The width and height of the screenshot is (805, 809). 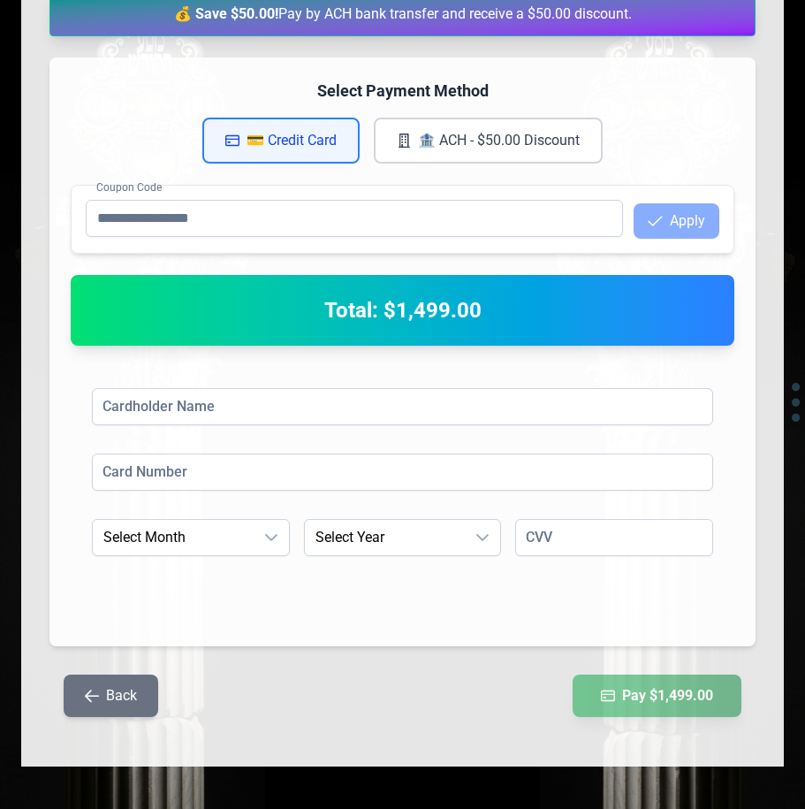 I want to click on span: Select Year, so click(x=385, y=537).